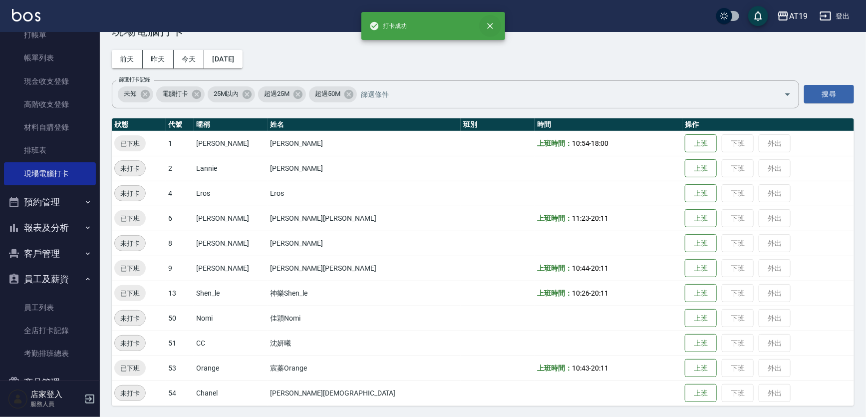 The width and height of the screenshot is (866, 417). I want to click on th: 操作, so click(768, 125).